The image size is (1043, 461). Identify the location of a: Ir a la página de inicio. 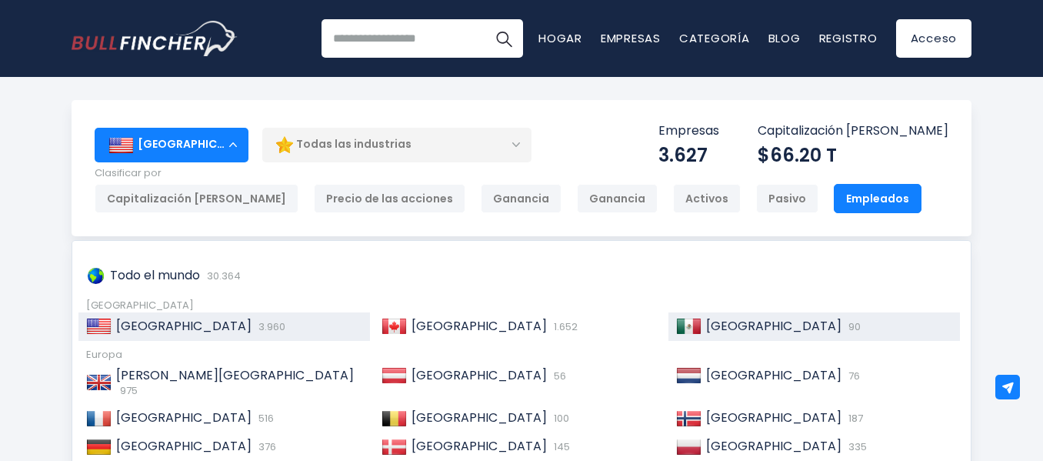
(154, 38).